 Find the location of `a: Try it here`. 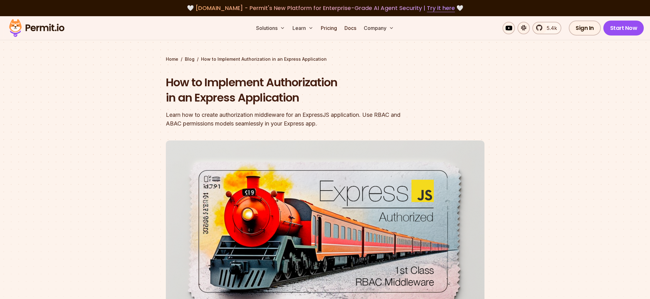

a: Try it here is located at coordinates (441, 8).